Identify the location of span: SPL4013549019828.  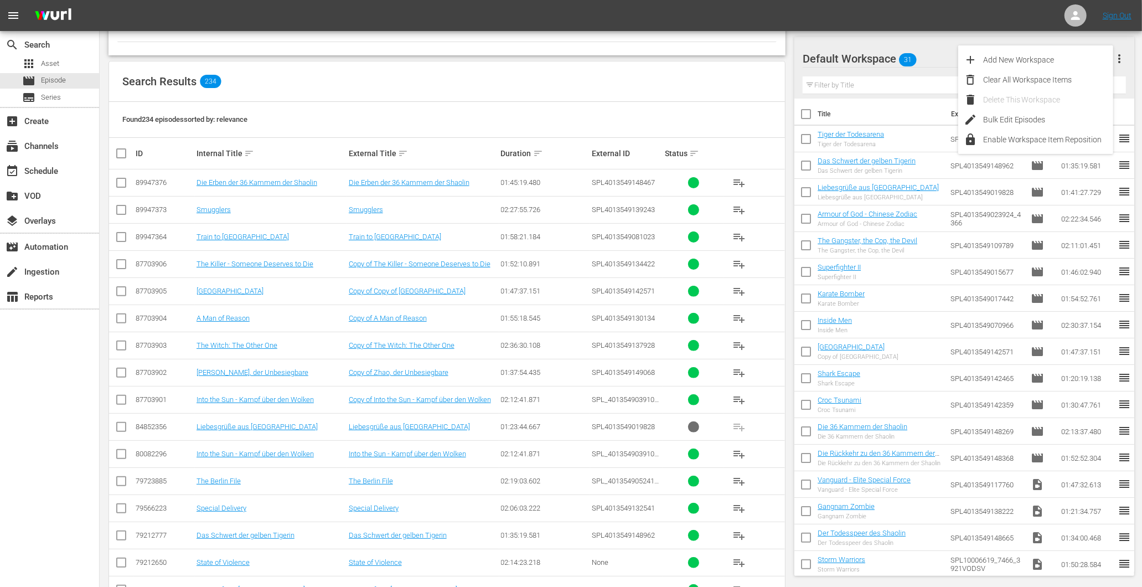
(623, 426).